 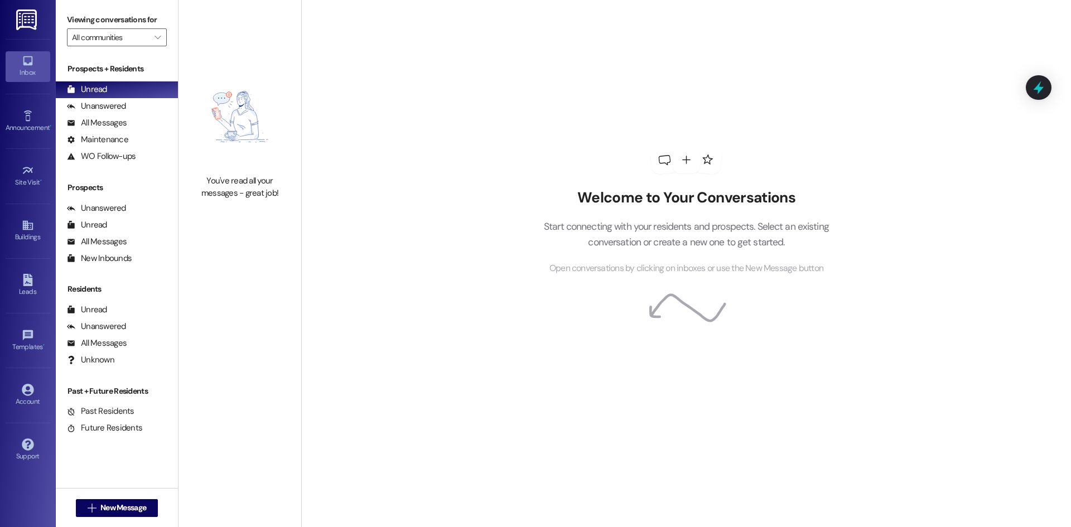 I want to click on div: Past Residents, so click(x=100, y=411).